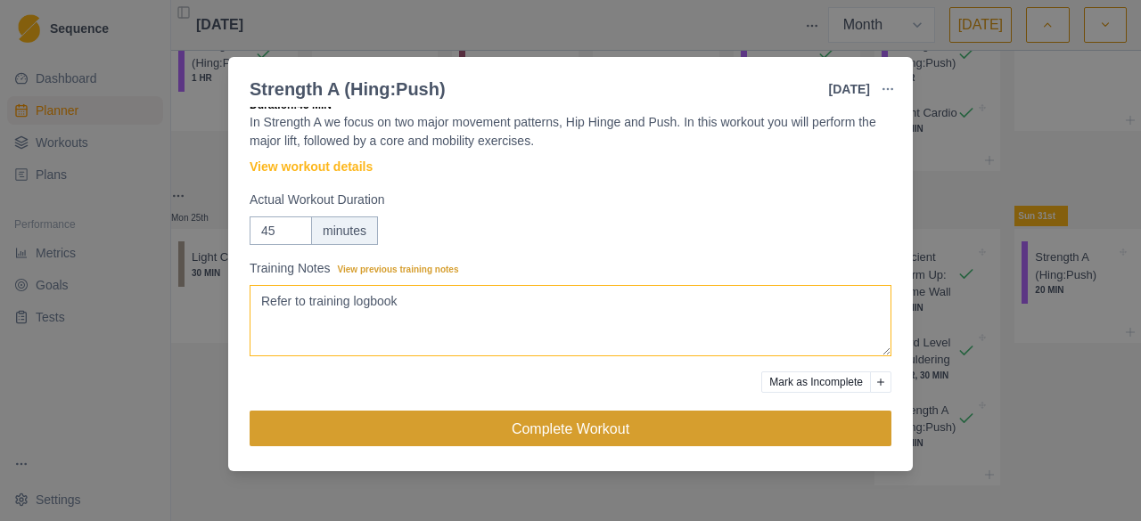  I want to click on div: Strength A (Hing:Push), so click(348, 89).